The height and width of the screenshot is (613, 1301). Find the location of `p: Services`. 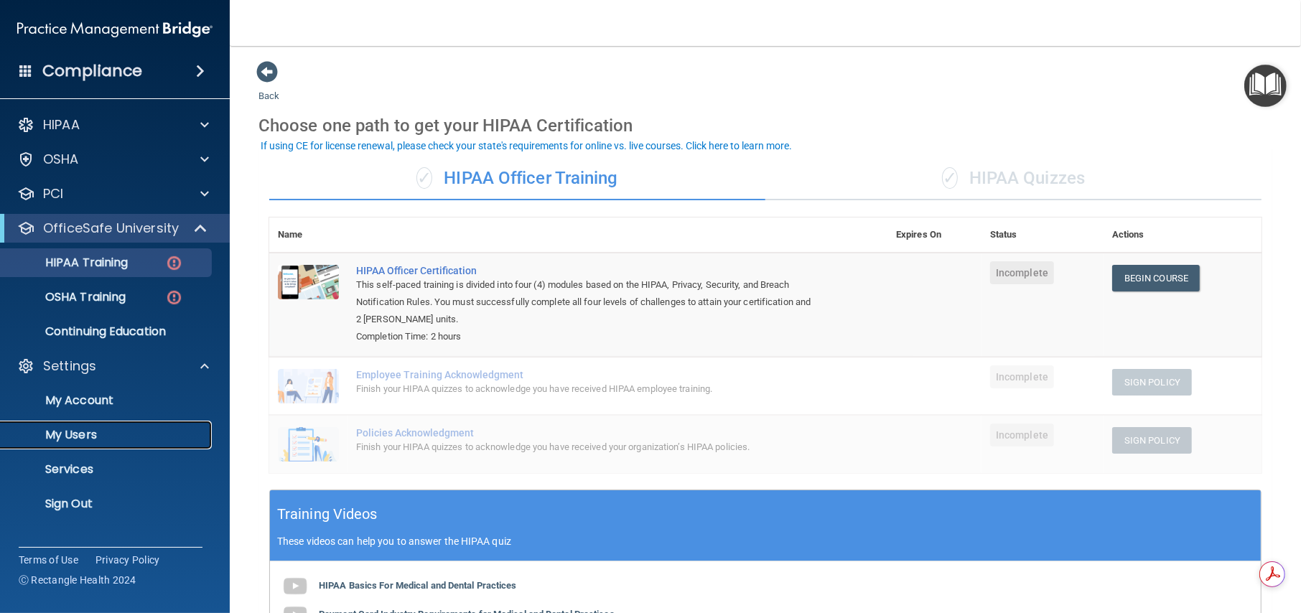

p: Services is located at coordinates (107, 470).